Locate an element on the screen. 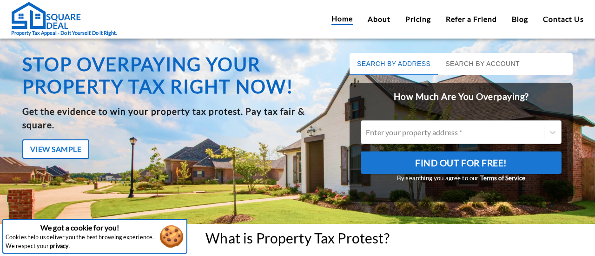 This screenshot has height=256, width=595. small: By searching you agree to our is located at coordinates (461, 178).